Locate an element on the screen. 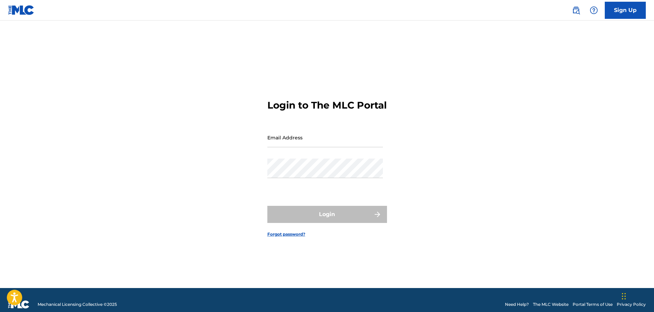  div: Chat Widget is located at coordinates (637, 295).